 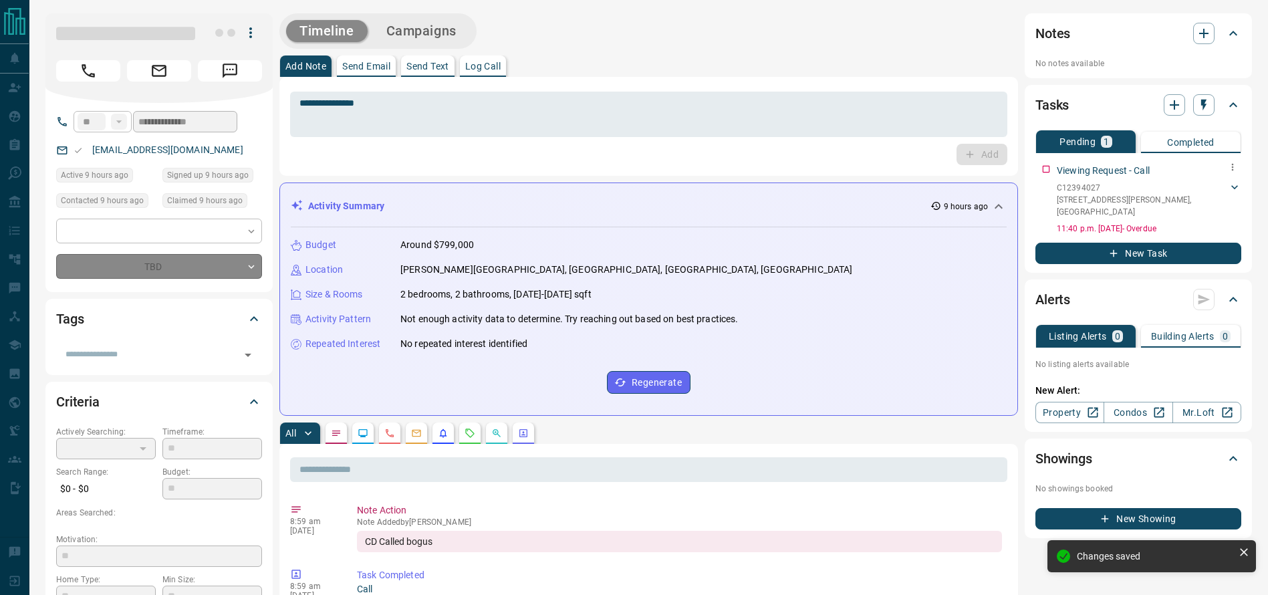 What do you see at coordinates (1138, 390) in the screenshot?
I see `p: New Alert:` at bounding box center [1138, 390].